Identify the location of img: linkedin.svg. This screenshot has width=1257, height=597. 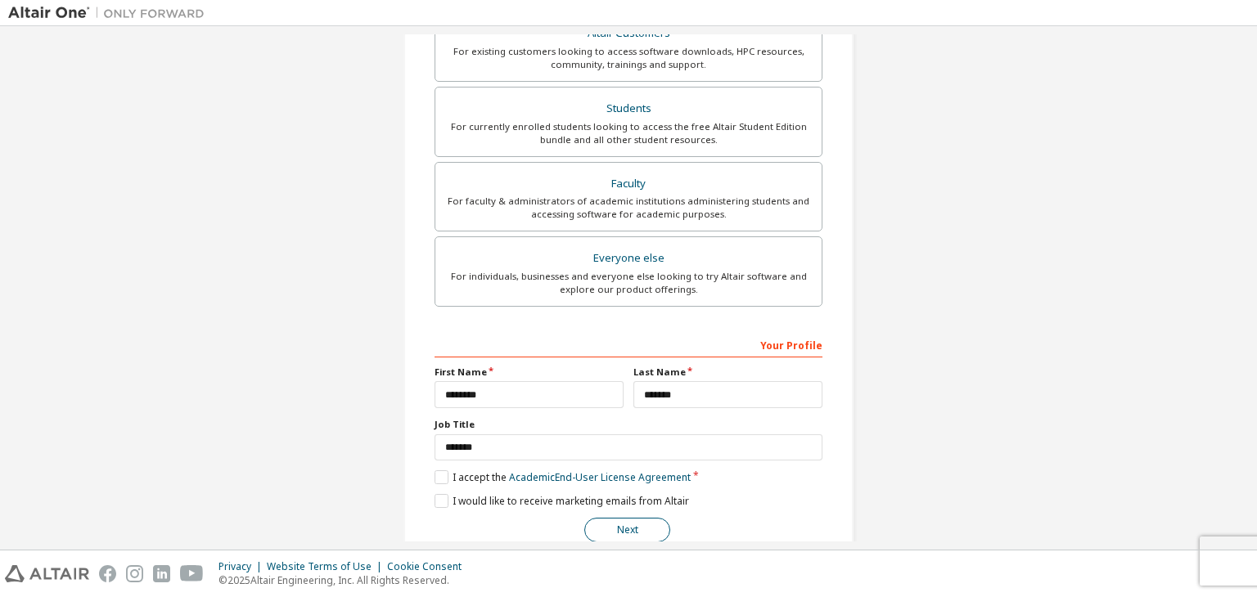
(161, 574).